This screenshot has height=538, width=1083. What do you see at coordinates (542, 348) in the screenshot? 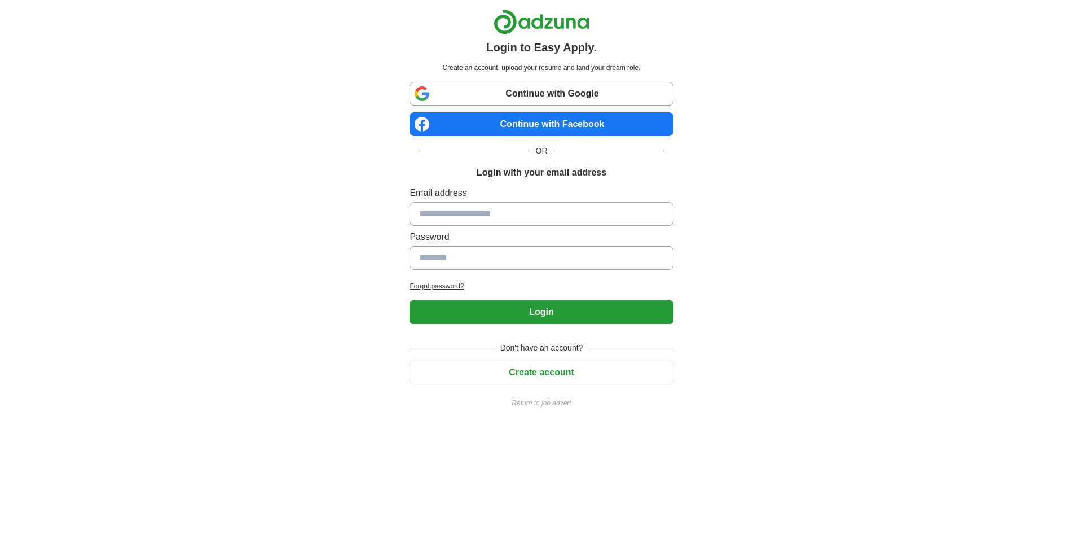
I see `span: Don't have an account?` at bounding box center [542, 348].